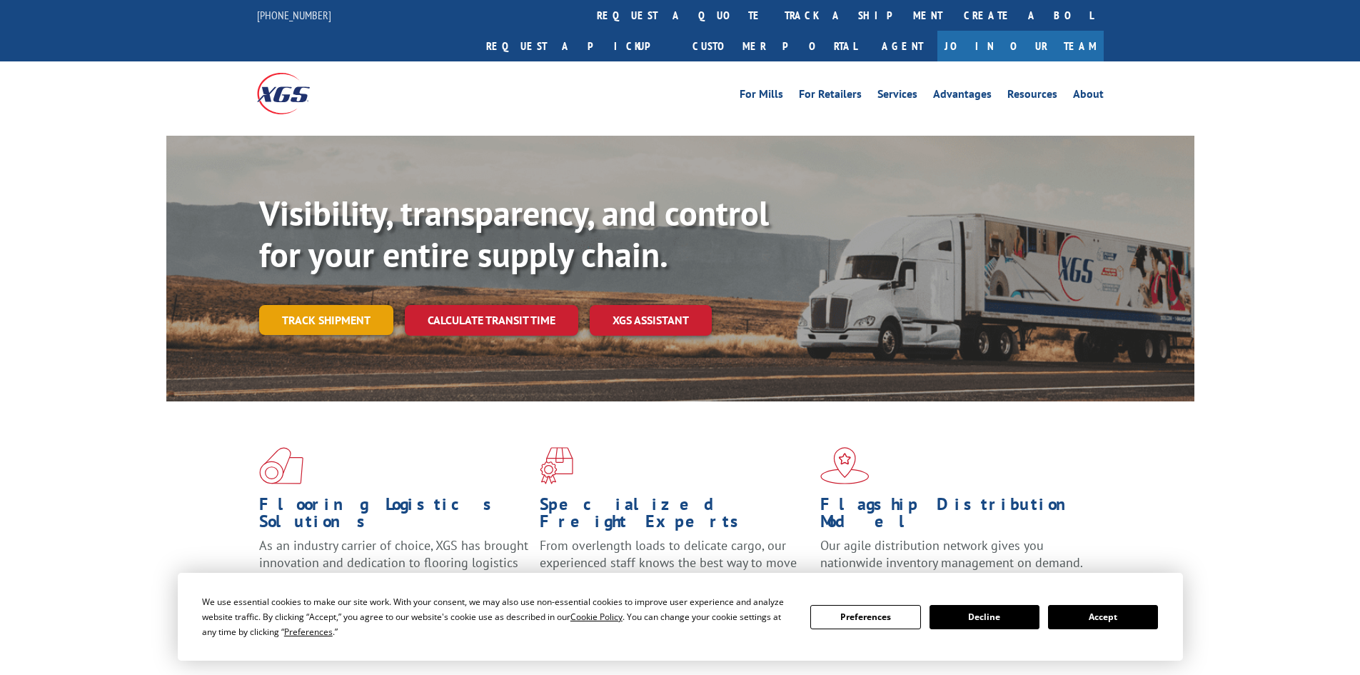 This screenshot has width=1360, height=675. I want to click on b: Visibility, transparency, and control for your entire supply chain., so click(514, 233).